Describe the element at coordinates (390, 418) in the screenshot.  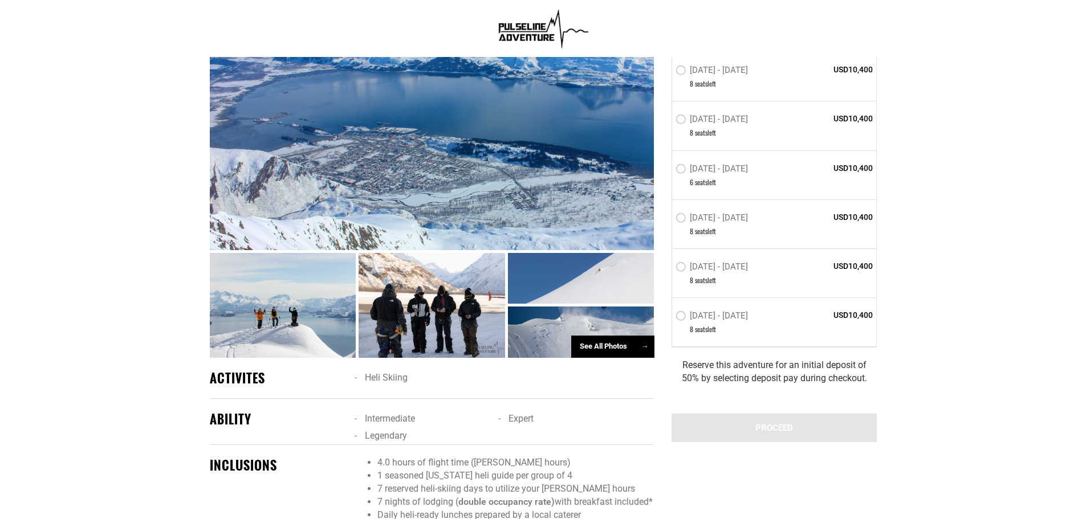
I see `span: Intermediate` at that location.